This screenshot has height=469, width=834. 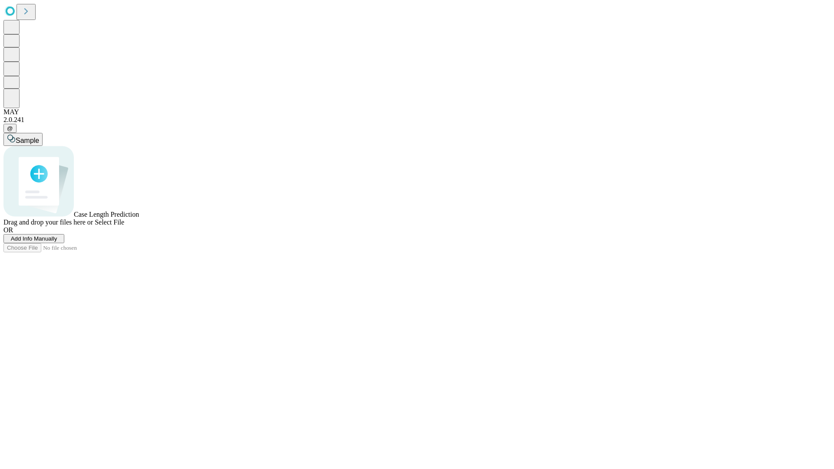 What do you see at coordinates (48, 222) in the screenshot?
I see `span: Drag and drop your files here or` at bounding box center [48, 222].